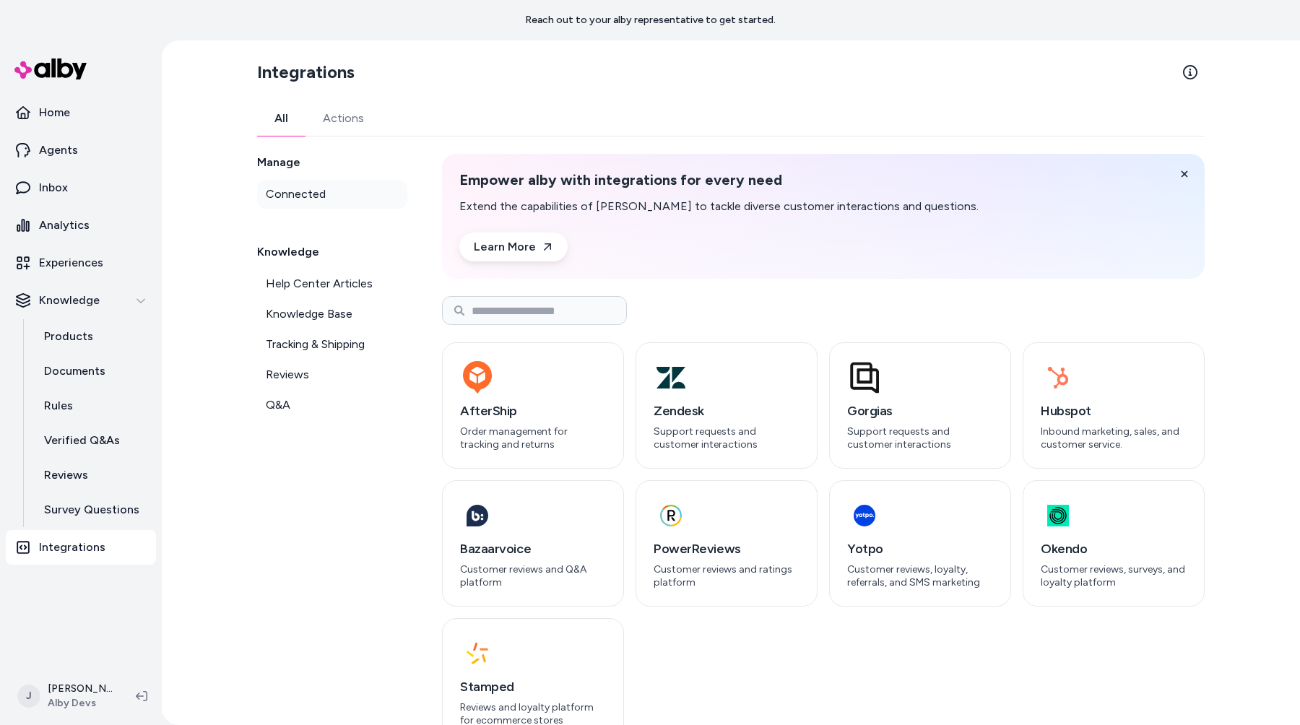  What do you see at coordinates (315, 345) in the screenshot?
I see `span: Tracking & Shipping` at bounding box center [315, 345].